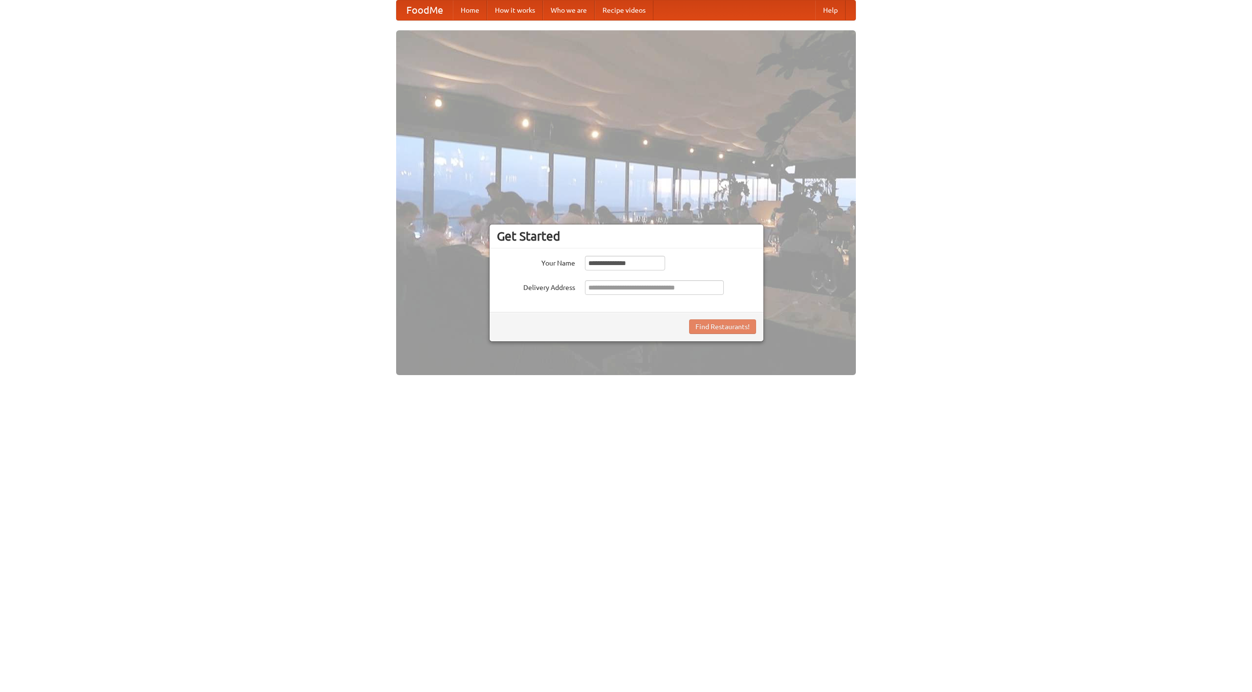  I want to click on h3: Get Started, so click(626, 236).